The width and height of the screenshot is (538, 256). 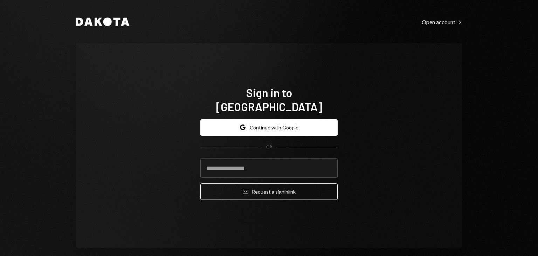 I want to click on button: Continue with Google, so click(x=269, y=127).